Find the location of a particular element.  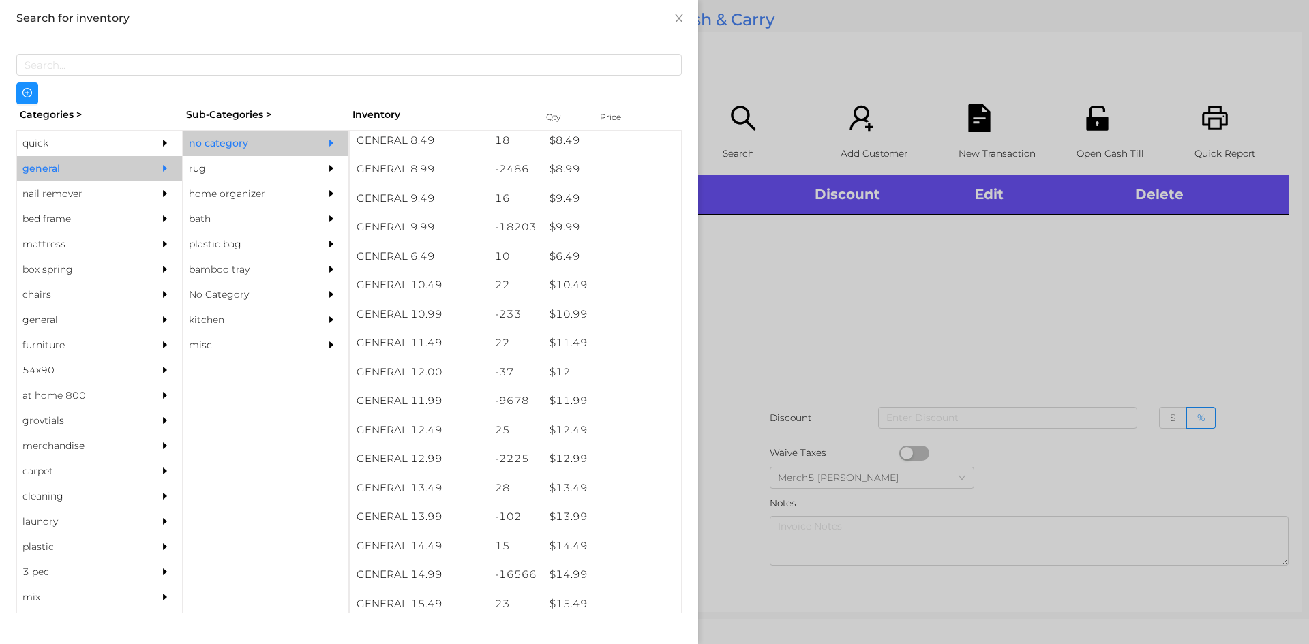

div: GENERAL 9.99 is located at coordinates (419, 227).